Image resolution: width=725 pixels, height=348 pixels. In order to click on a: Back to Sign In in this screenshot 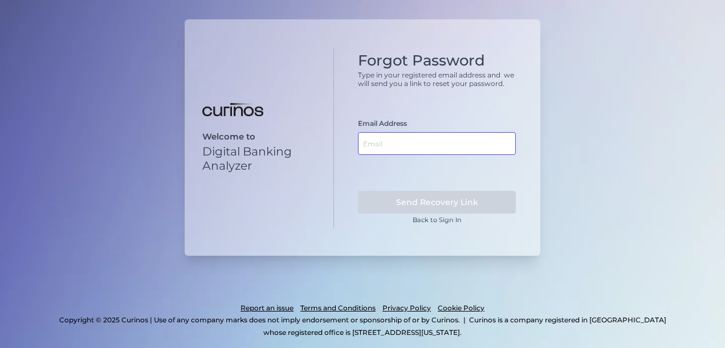, I will do `click(437, 220)`.